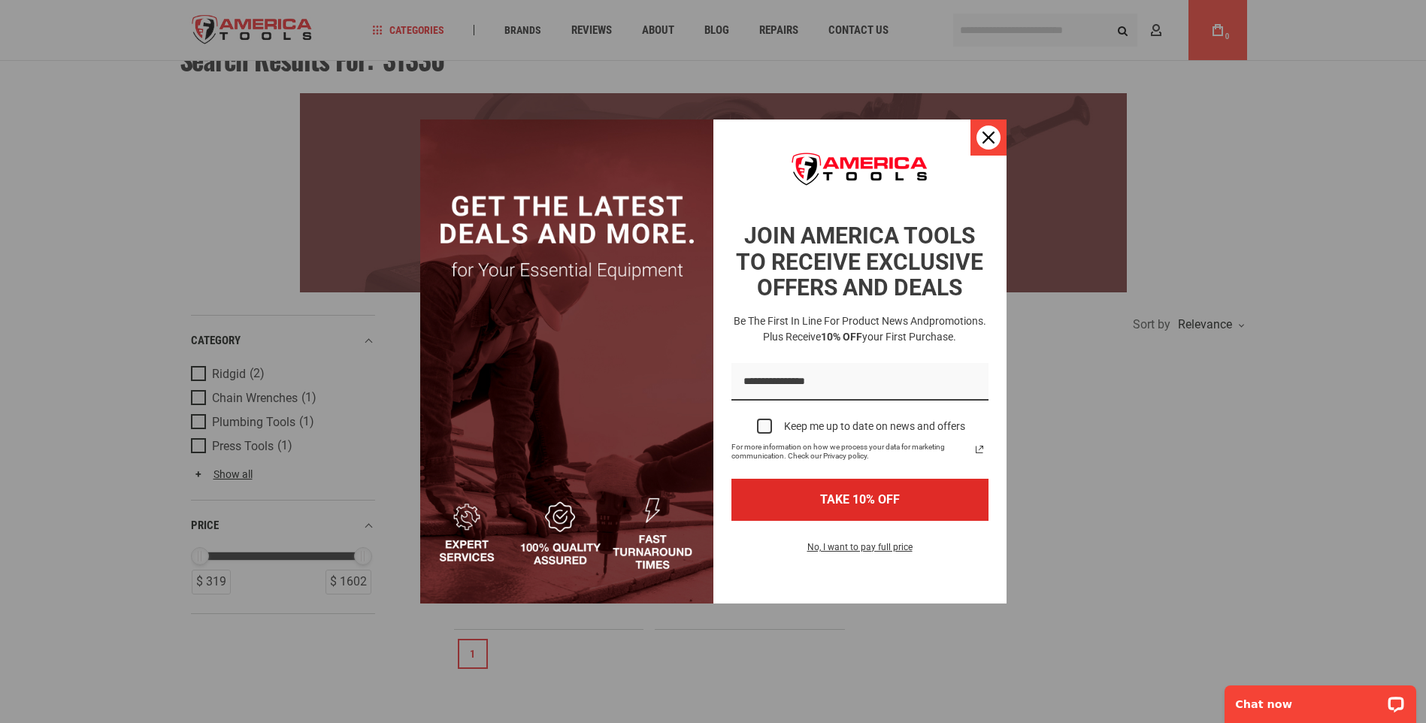  Describe the element at coordinates (860, 499) in the screenshot. I see `button: TAKE 10% OFF` at that location.